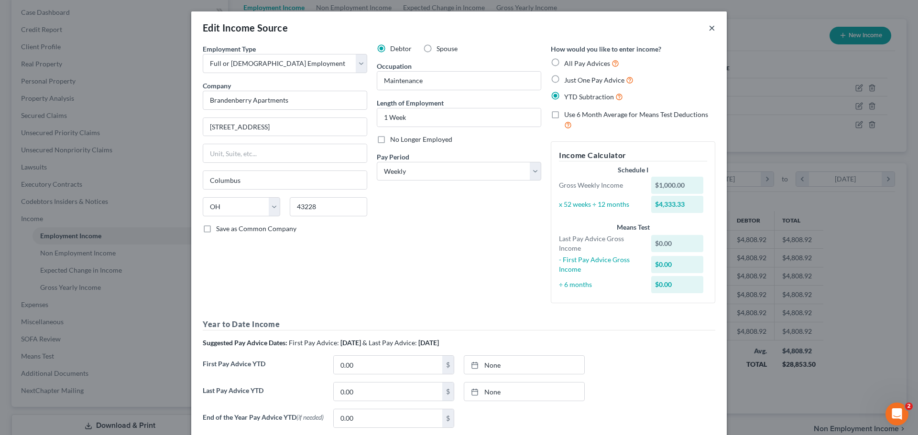 This screenshot has width=918, height=435. What do you see at coordinates (677, 185) in the screenshot?
I see `div: $1,000.00` at bounding box center [677, 185].